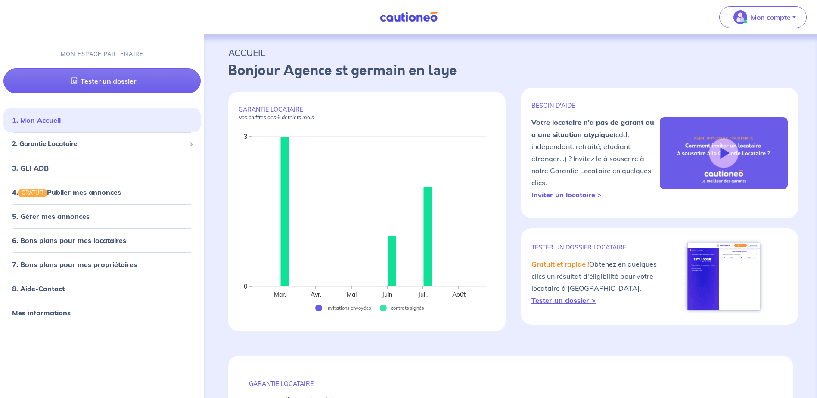 The height and width of the screenshot is (398, 817). I want to click on div: Mes informations, so click(102, 313).